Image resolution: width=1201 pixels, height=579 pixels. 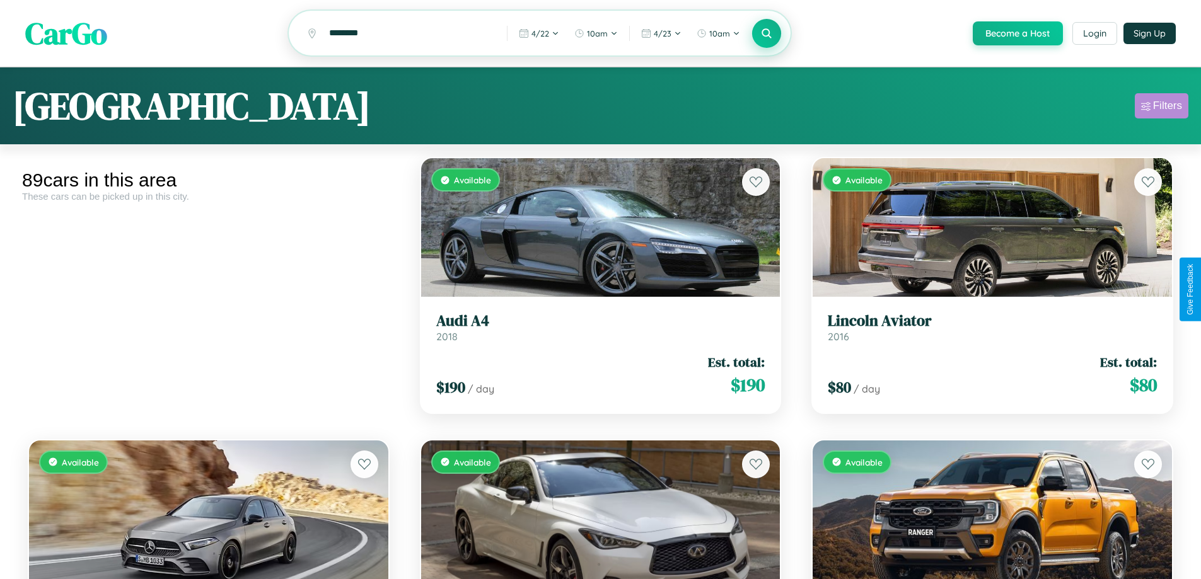 What do you see at coordinates (1167, 106) in the screenshot?
I see `div: Filters` at bounding box center [1167, 106].